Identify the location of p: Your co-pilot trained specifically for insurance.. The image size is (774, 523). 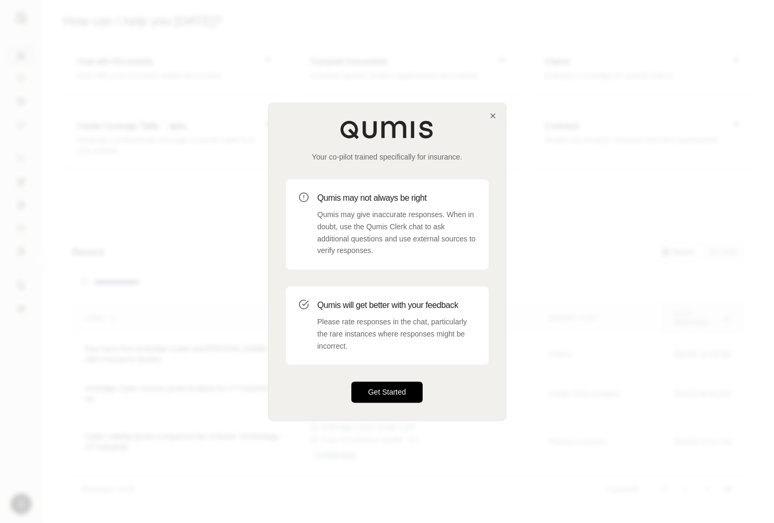
(387, 157).